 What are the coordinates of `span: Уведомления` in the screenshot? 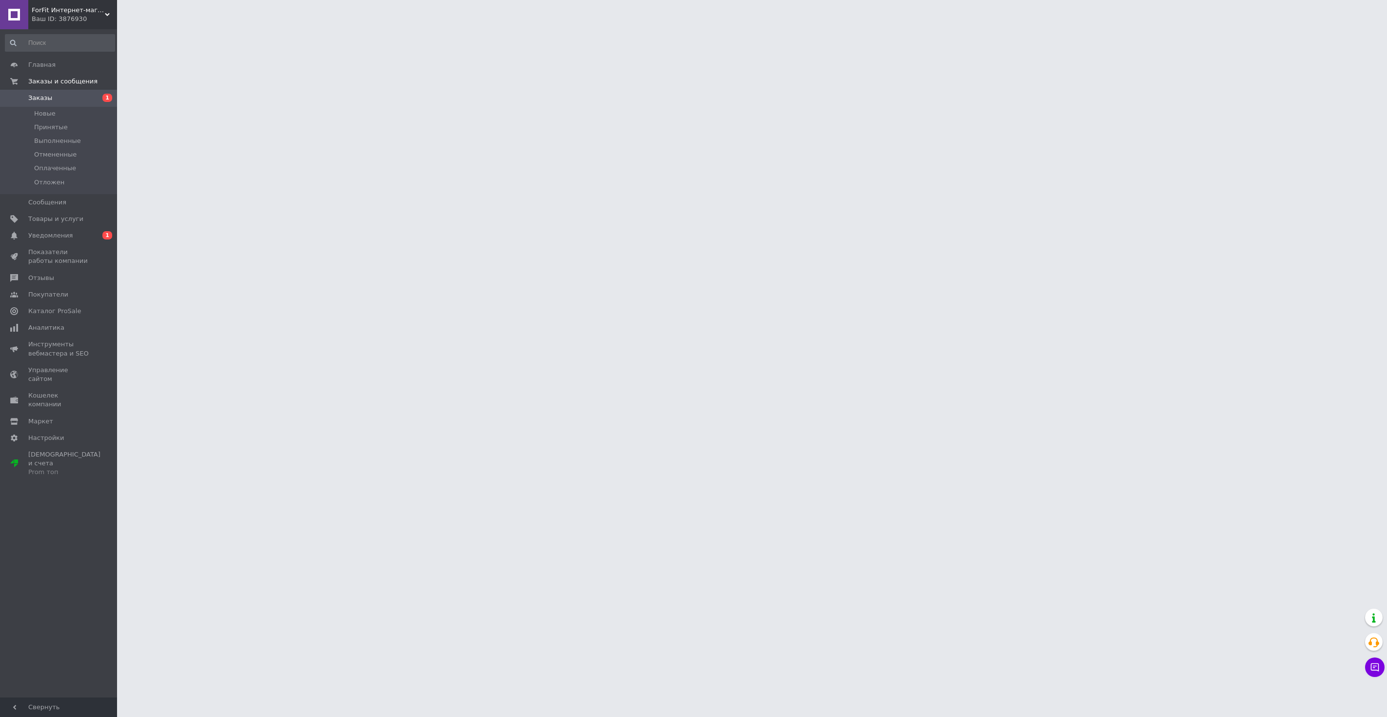 It's located at (50, 235).